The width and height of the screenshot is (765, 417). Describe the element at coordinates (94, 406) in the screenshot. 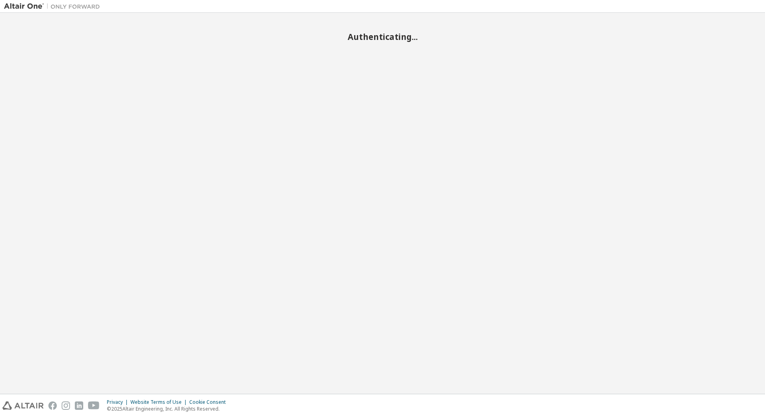

I see `img: youtube.svg` at that location.